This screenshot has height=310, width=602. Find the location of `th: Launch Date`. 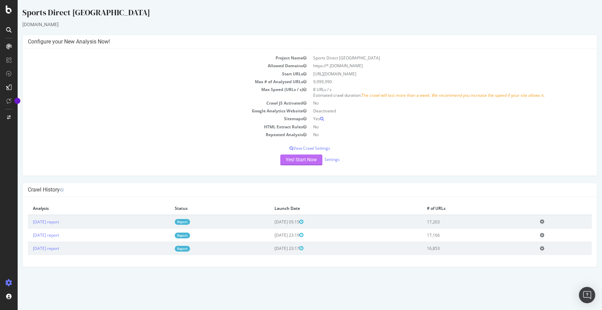

th: Launch Date is located at coordinates (328, 208).